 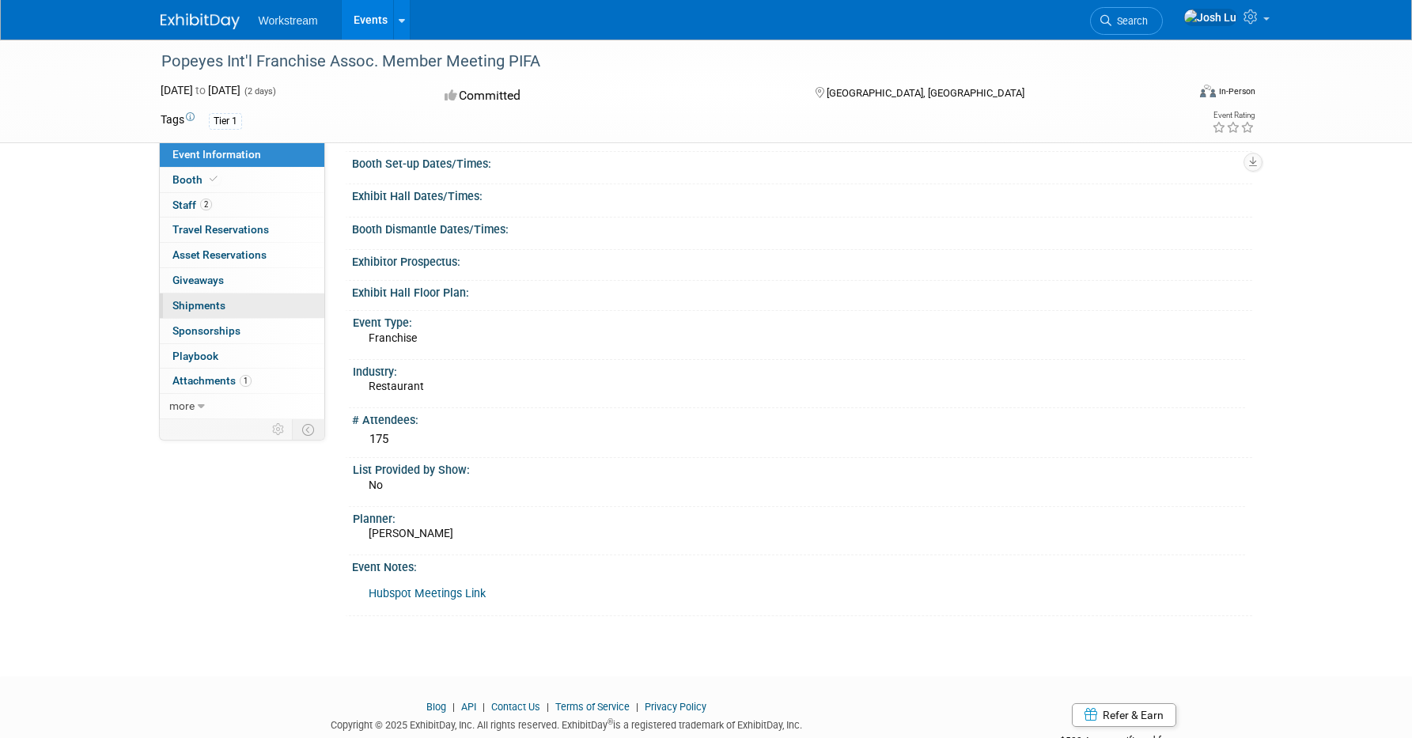 I want to click on div: Booth Set-up Dates/Times:, so click(x=802, y=161).